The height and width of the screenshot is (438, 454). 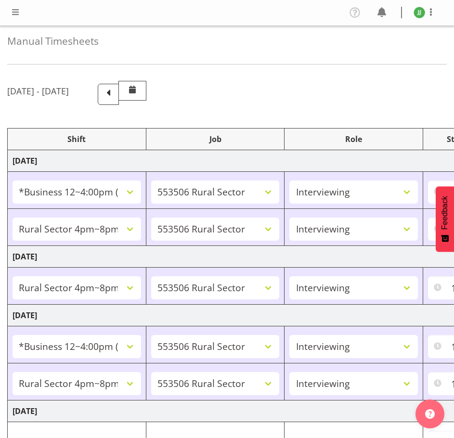 What do you see at coordinates (227, 41) in the screenshot?
I see `h4: Manual Timesheets` at bounding box center [227, 41].